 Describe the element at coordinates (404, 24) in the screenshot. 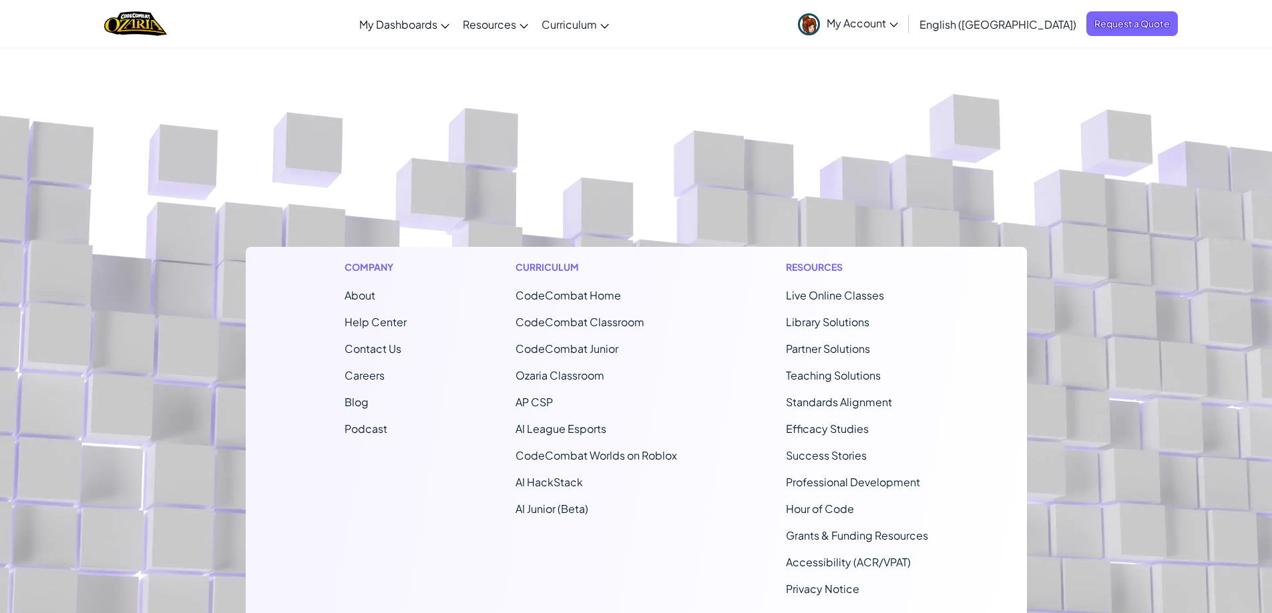

I see `a: My Dashboards` at that location.